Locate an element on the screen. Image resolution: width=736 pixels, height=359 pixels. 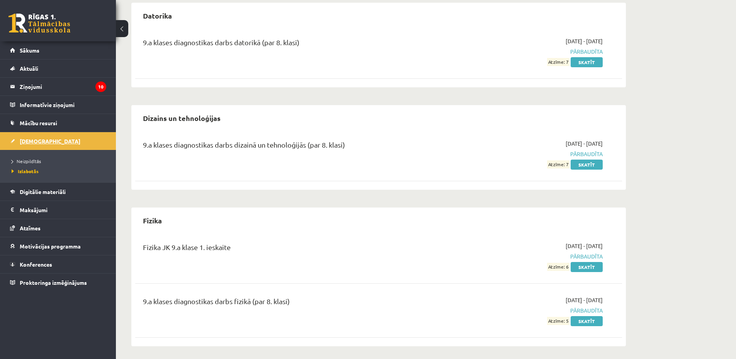
a: Aktuāli is located at coordinates (58, 68).